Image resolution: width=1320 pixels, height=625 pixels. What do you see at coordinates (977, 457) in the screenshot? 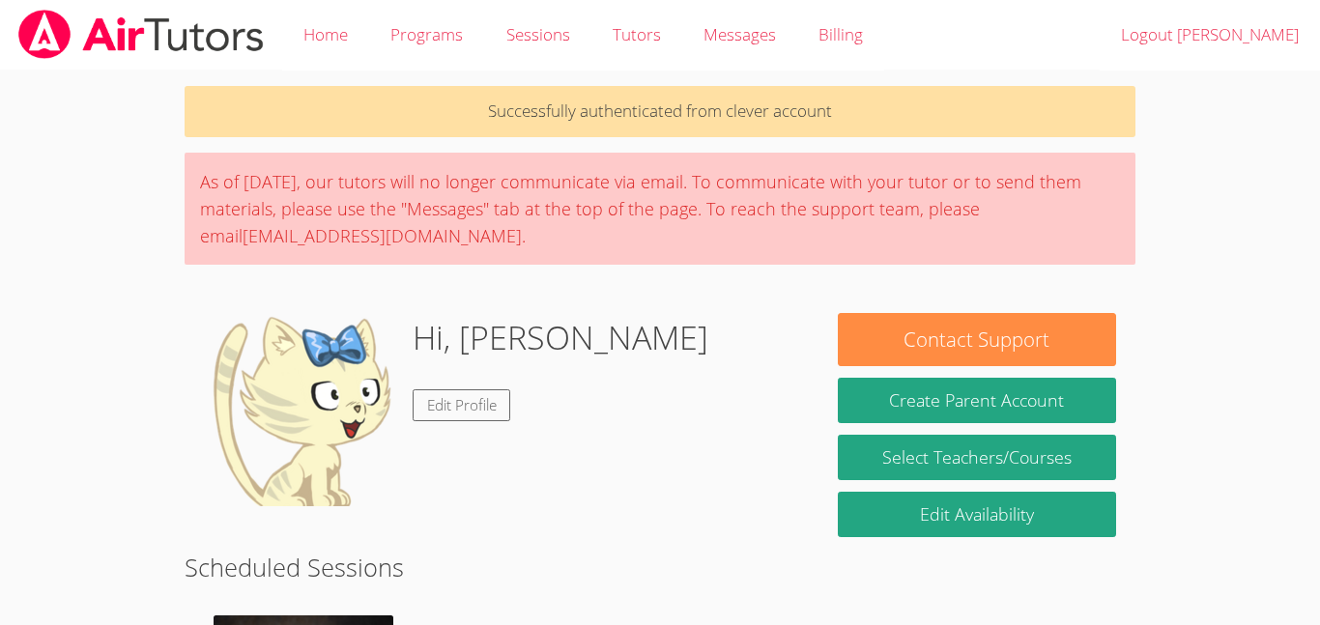
I see `a: Select Teachers/Courses` at bounding box center [977, 457].